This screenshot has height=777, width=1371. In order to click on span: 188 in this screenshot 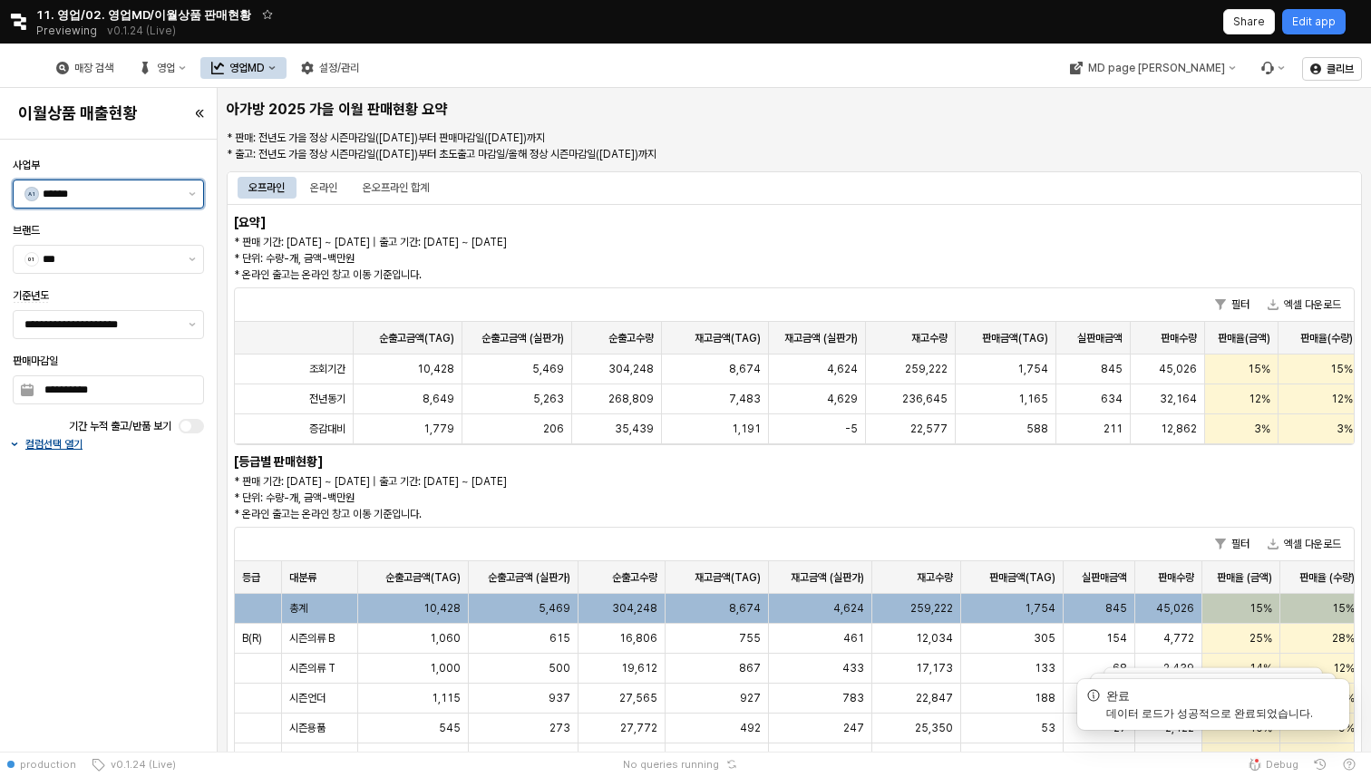, I will do `click(1044, 698)`.